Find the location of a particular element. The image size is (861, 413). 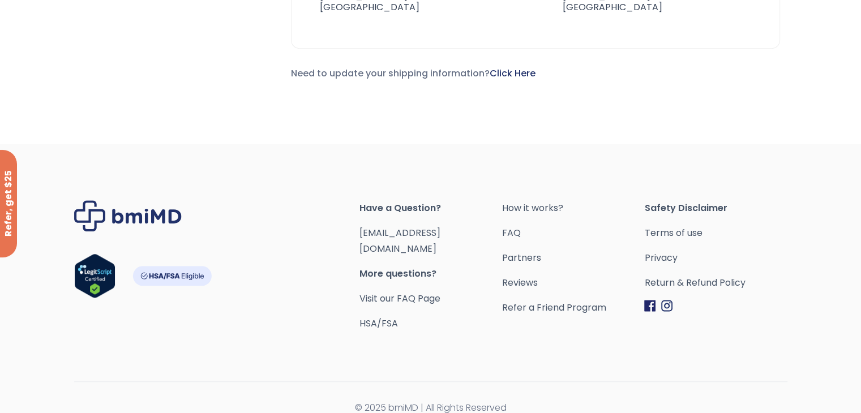

img: HSA-FSA is located at coordinates (172, 276).